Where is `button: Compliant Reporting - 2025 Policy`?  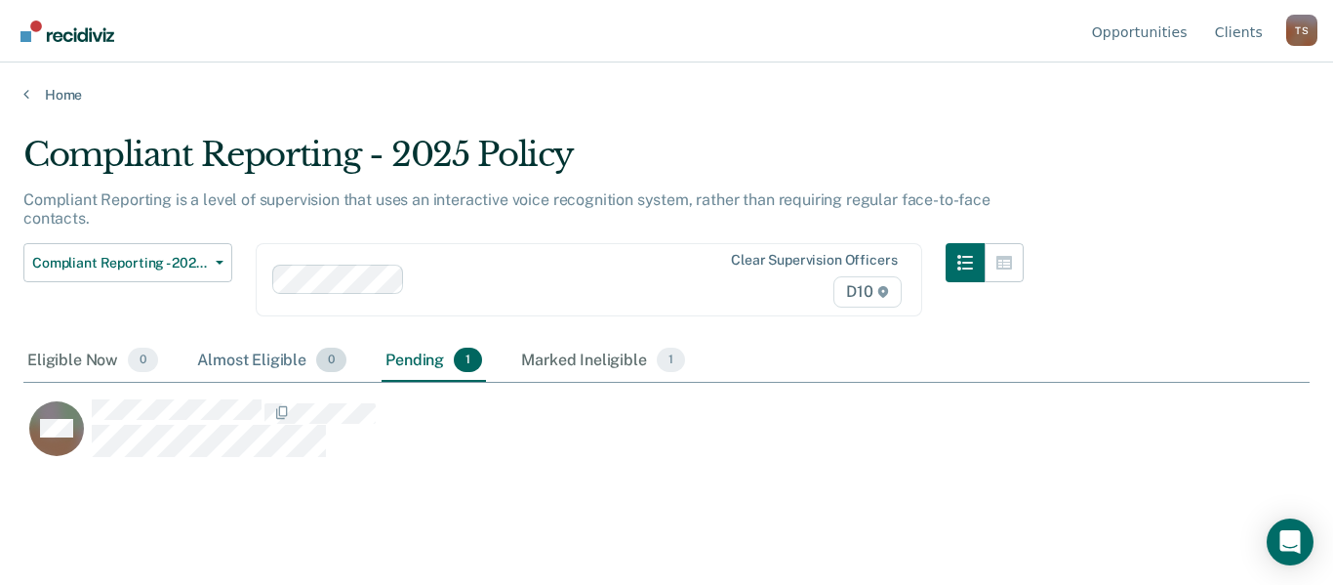 button: Compliant Reporting - 2025 Policy is located at coordinates (128, 263).